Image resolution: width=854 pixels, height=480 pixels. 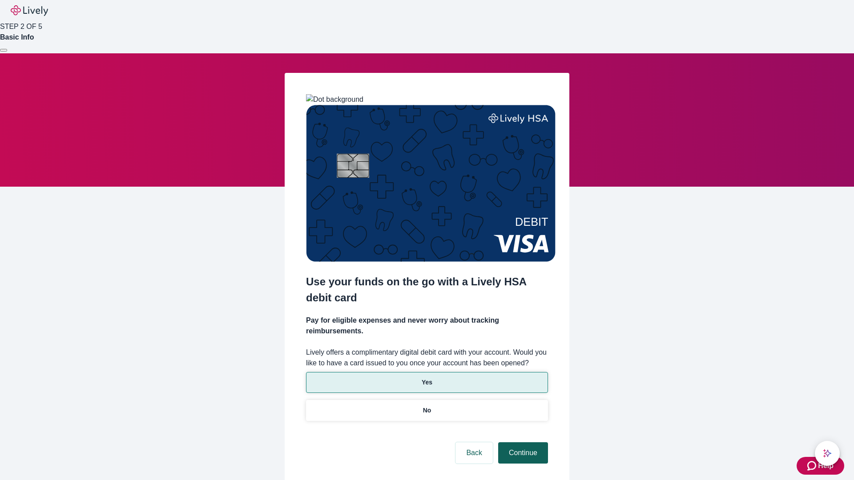 I want to click on button: Yes, so click(x=427, y=382).